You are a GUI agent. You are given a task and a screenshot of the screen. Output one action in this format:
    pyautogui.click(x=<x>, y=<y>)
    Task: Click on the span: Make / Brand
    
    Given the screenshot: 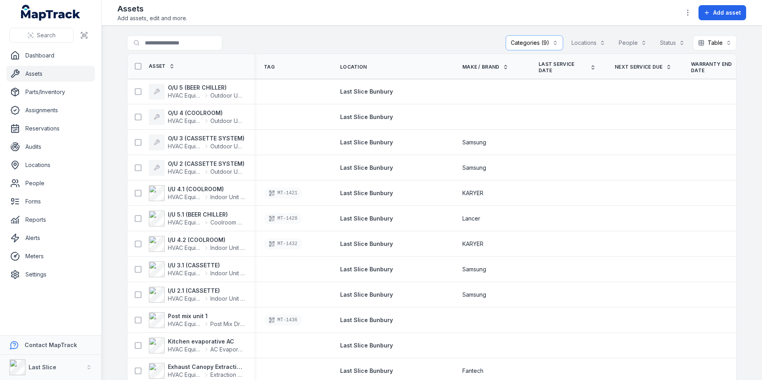 What is the action you would take?
    pyautogui.click(x=481, y=67)
    